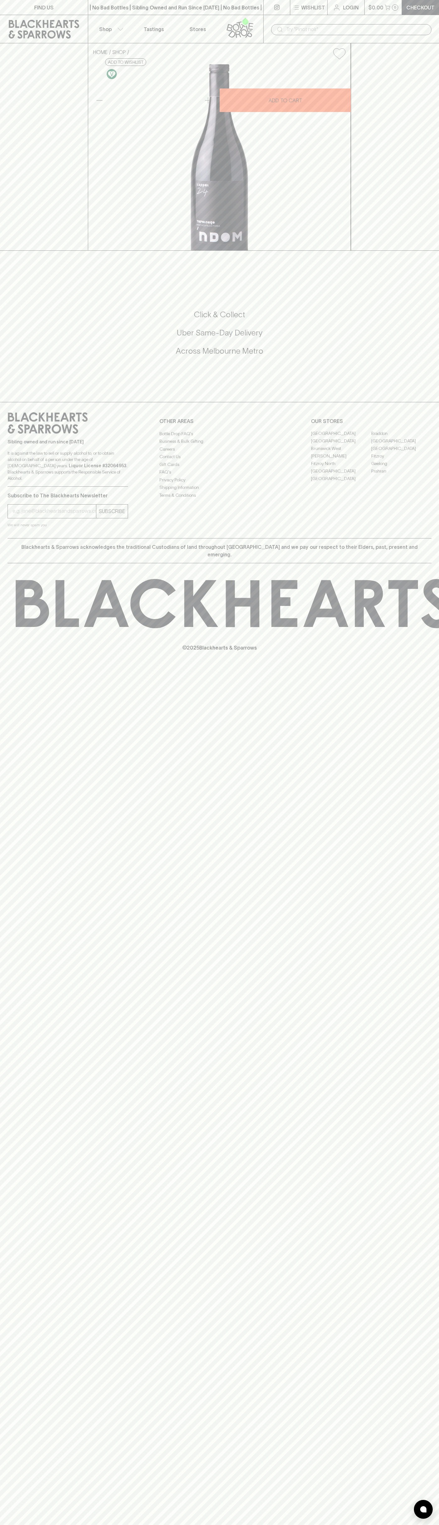  I want to click on p: 0, so click(395, 7).